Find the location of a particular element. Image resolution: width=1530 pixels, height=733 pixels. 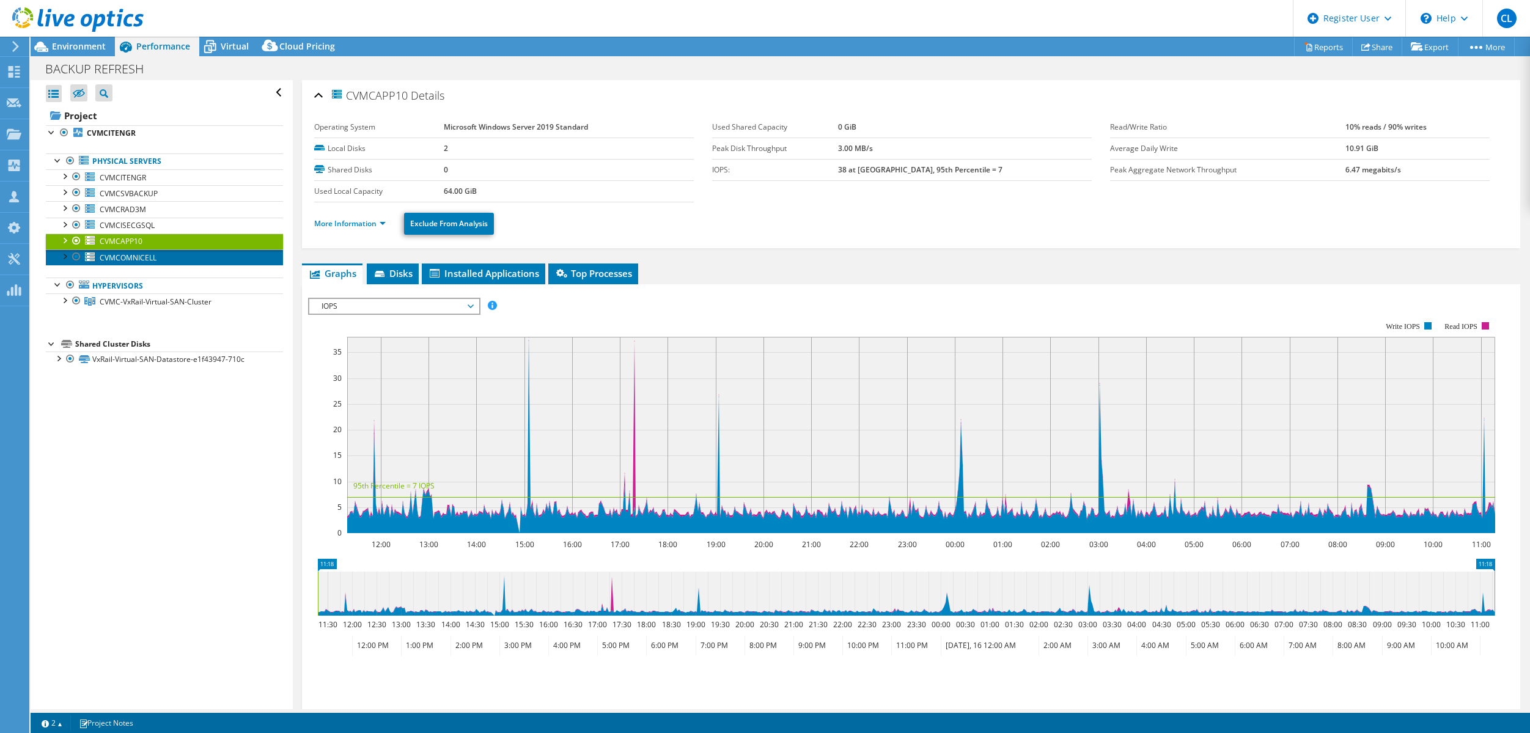

span: Graphs is located at coordinates (332, 273).